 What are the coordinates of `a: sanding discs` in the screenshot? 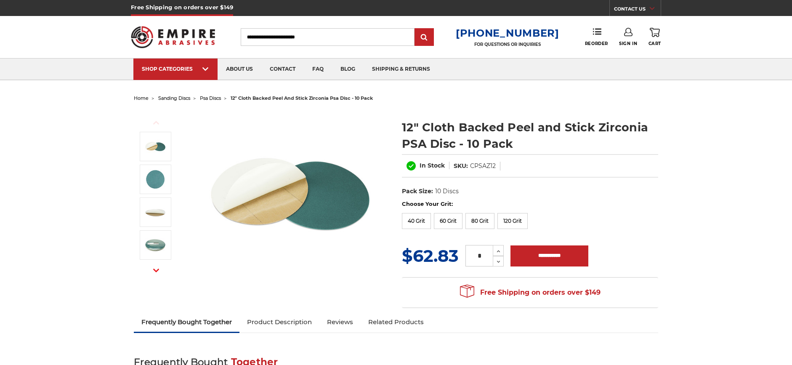 It's located at (174, 98).